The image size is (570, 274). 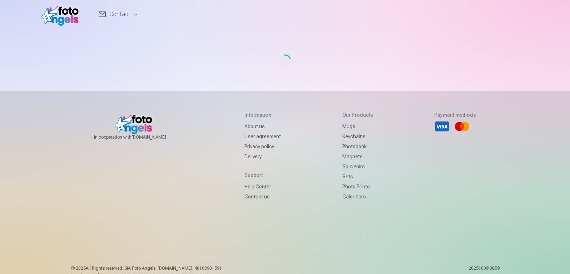 What do you see at coordinates (263, 186) in the screenshot?
I see `a: Help Center` at bounding box center [263, 186].